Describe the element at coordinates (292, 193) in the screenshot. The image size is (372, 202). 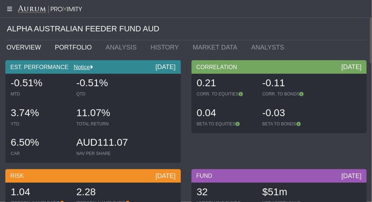
I see `div: $51m` at that location.